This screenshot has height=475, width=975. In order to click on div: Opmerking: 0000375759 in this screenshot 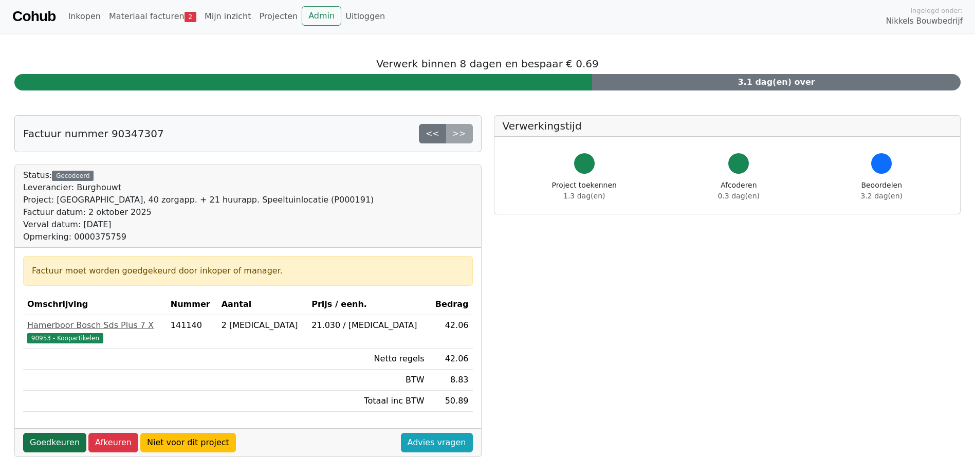, I will do `click(198, 237)`.